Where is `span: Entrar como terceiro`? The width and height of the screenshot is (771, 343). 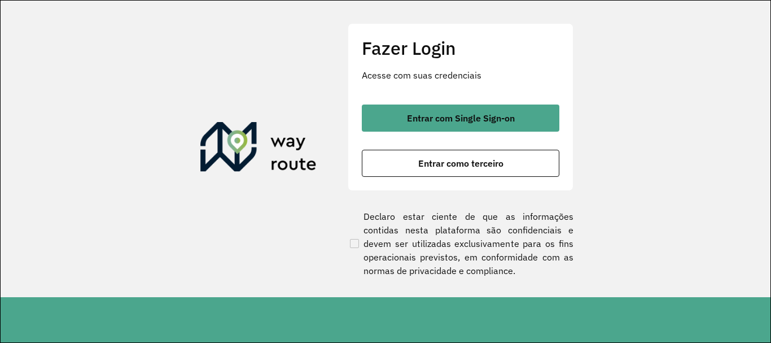 span: Entrar como terceiro is located at coordinates (461, 163).